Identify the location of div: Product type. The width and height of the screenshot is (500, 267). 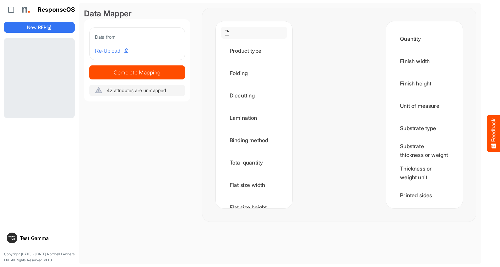
(254, 51).